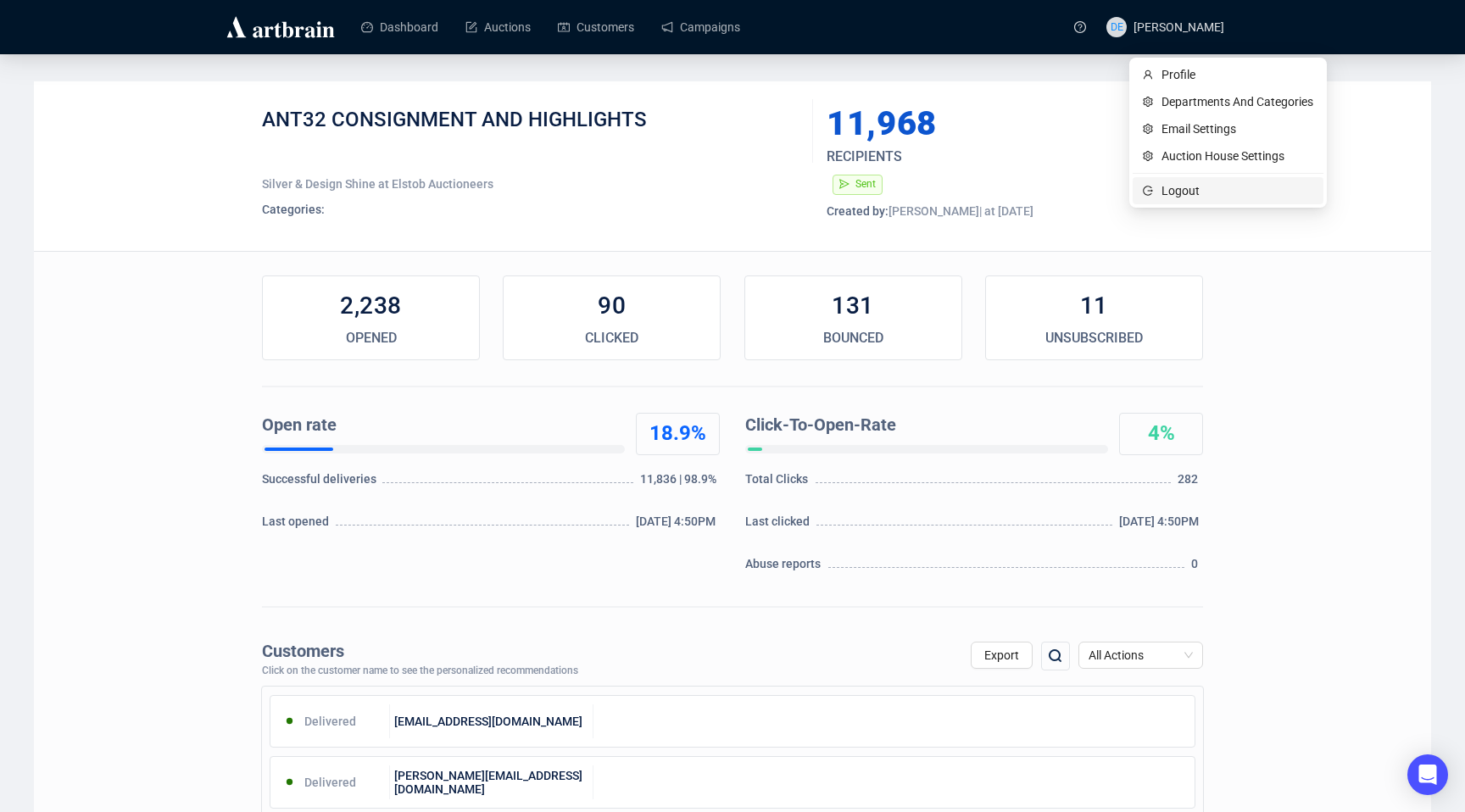 The height and width of the screenshot is (812, 1465). I want to click on span: Logout, so click(1237, 190).